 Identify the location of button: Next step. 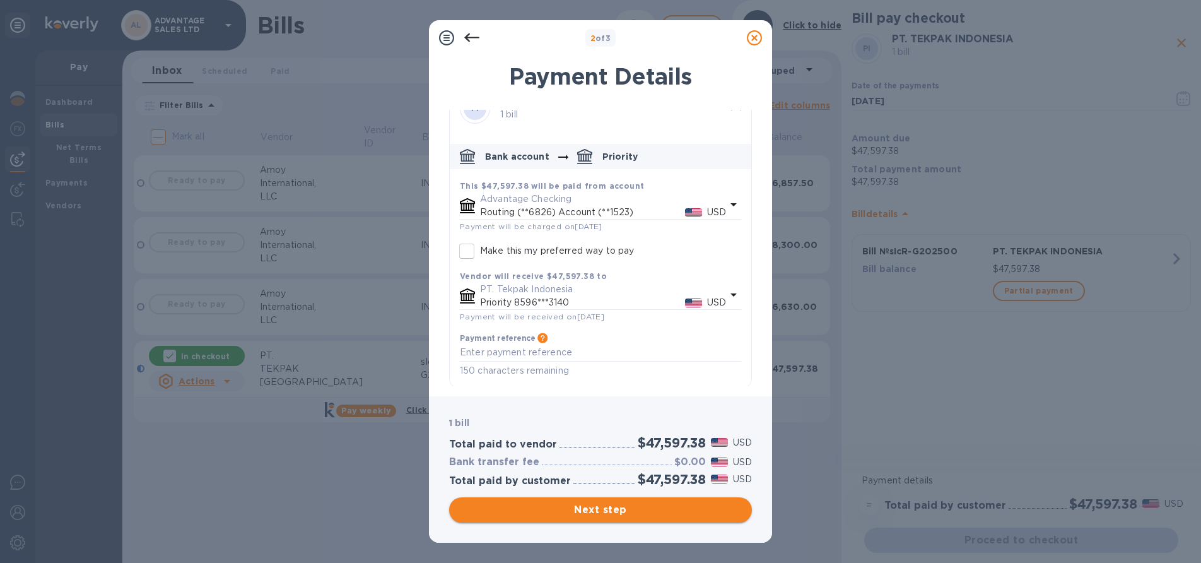
(600, 510).